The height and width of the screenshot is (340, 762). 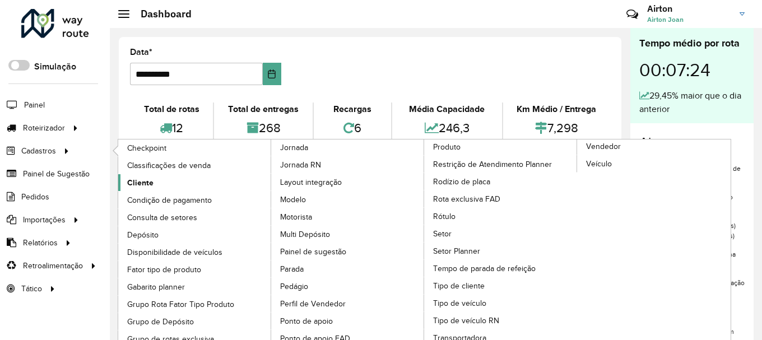 What do you see at coordinates (456, 251) in the screenshot?
I see `span: Setor Planner` at bounding box center [456, 251].